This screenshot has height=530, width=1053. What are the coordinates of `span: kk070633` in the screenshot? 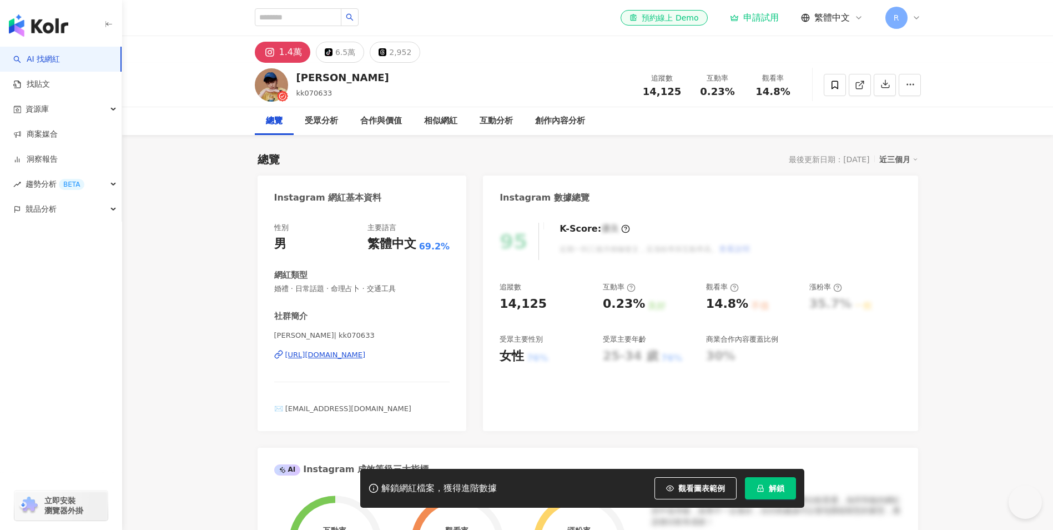 It's located at (314, 93).